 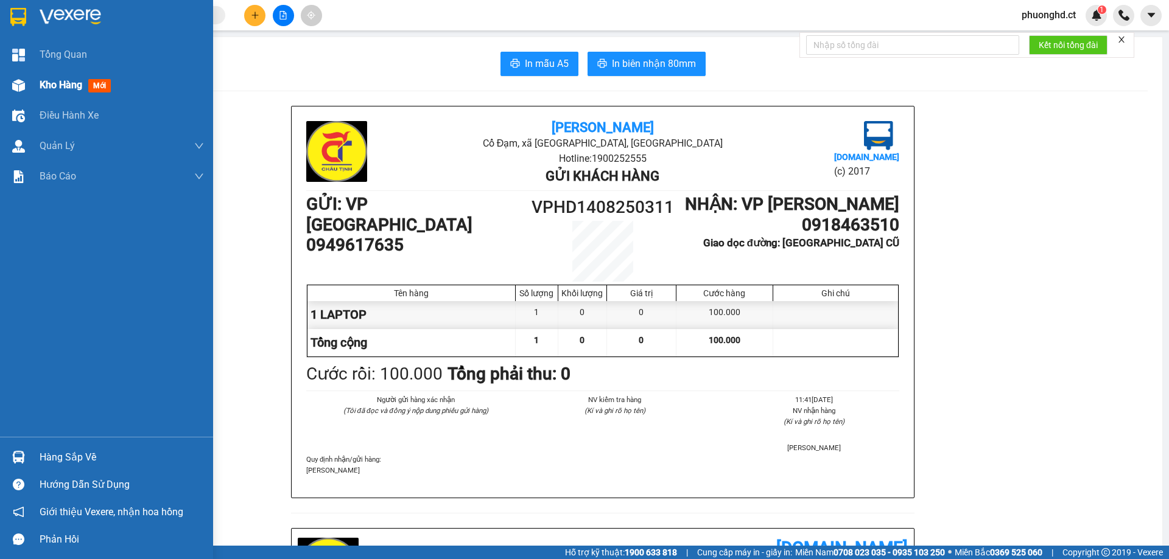 What do you see at coordinates (547, 63) in the screenshot?
I see `span: In mẫu A5` at bounding box center [547, 63].